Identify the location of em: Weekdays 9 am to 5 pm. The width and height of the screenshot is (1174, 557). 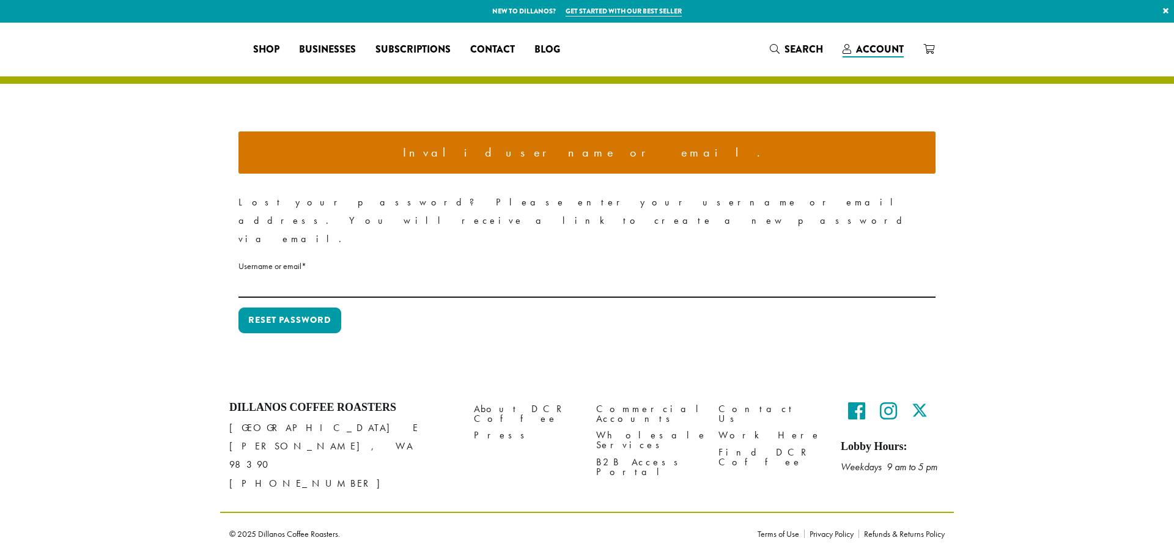
(889, 467).